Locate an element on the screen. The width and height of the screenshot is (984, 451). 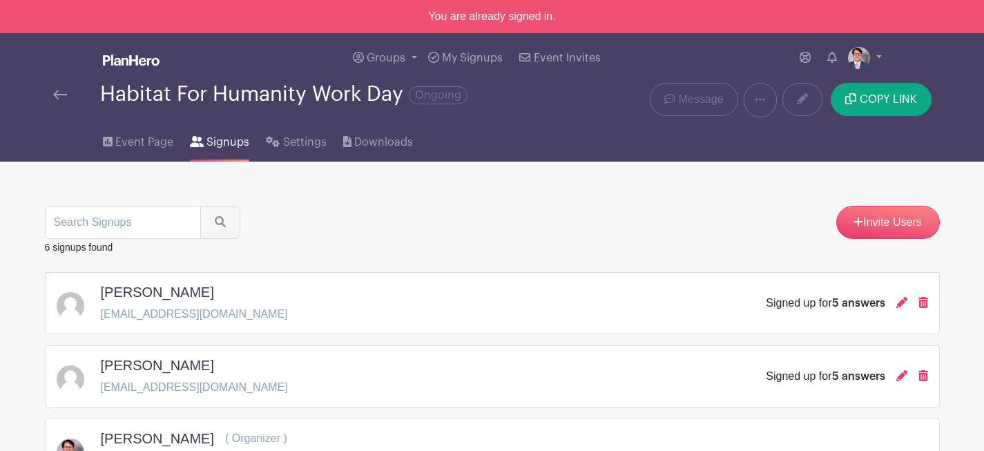
span: Event Page is located at coordinates (144, 142).